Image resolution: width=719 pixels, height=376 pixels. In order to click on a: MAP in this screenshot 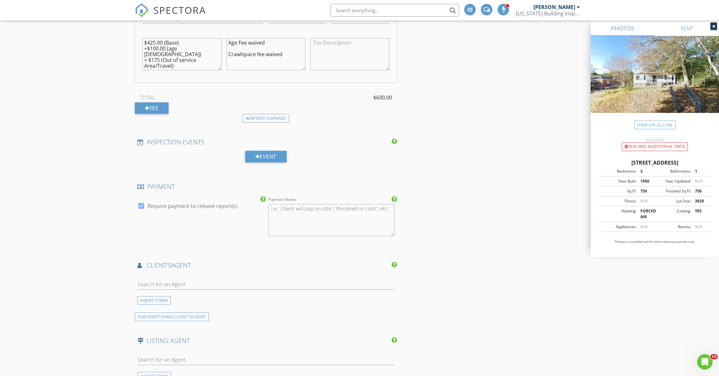, I will do `click(687, 28)`.